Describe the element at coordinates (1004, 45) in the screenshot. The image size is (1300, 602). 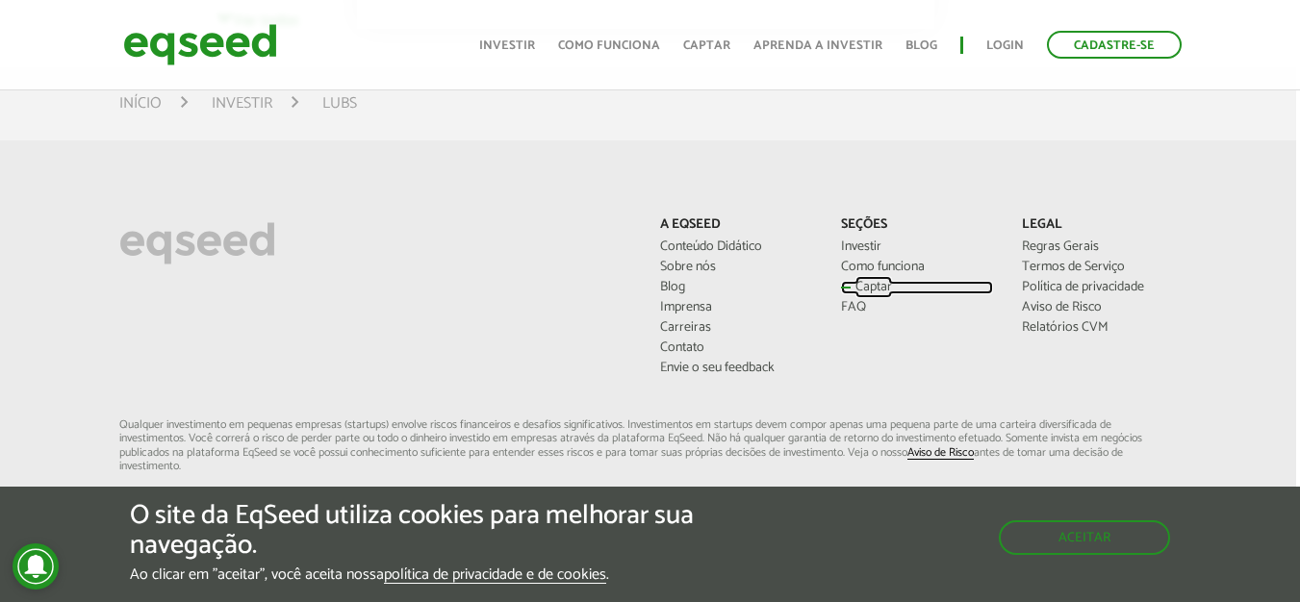
I see `a: Login` at that location.